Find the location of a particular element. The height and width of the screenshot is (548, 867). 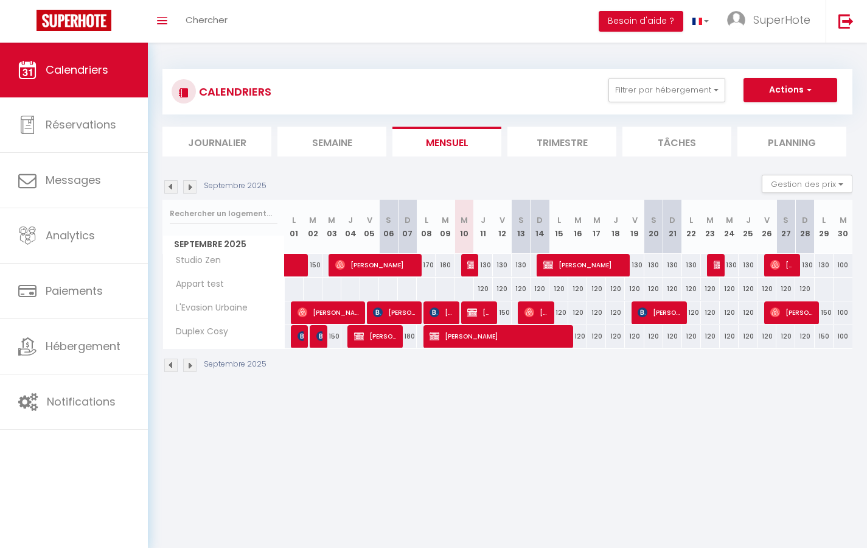

th: 02 is located at coordinates (313, 226).